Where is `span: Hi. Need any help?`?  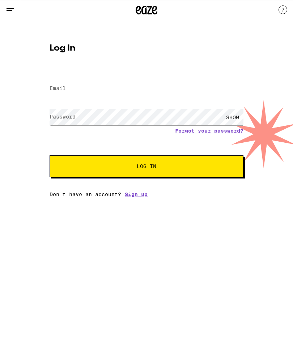
span: Hi. Need any help? is located at coordinates (28, 8).